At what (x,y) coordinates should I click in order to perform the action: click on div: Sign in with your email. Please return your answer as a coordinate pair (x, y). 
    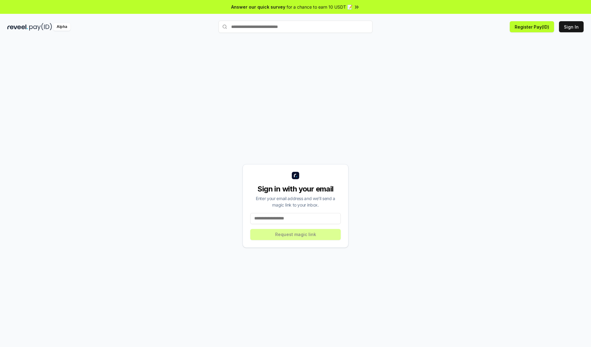
    Looking at the image, I should click on (295, 189).